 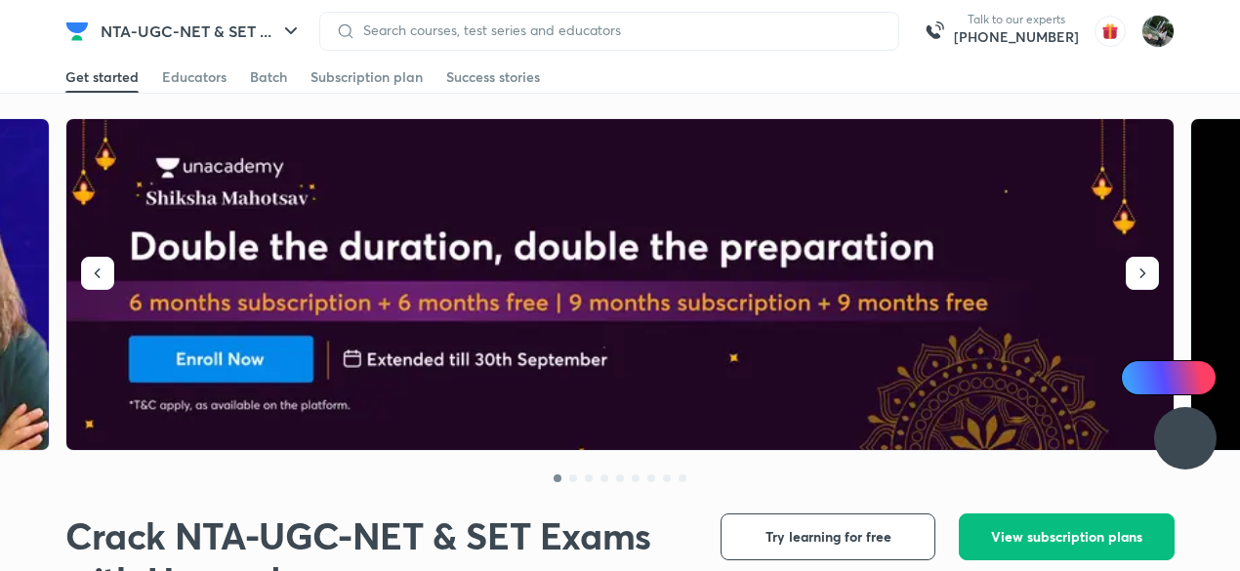 I want to click on span: View subscription plans, so click(x=1066, y=537).